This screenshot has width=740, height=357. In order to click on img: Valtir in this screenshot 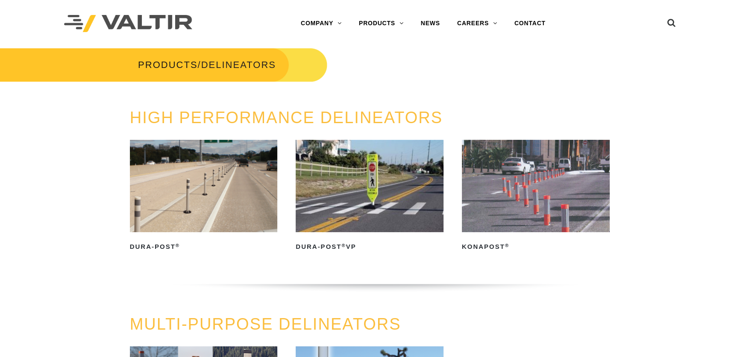, I will do `click(128, 24)`.